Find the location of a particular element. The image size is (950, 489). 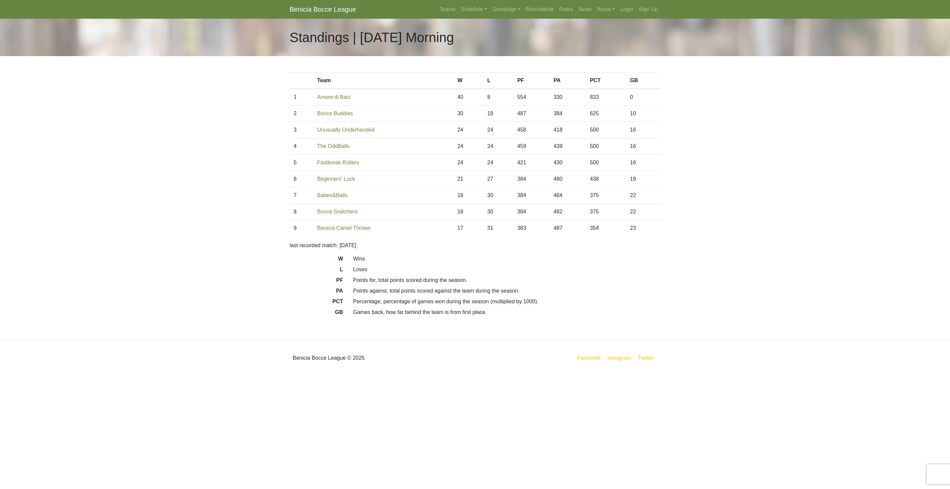

td: 17 is located at coordinates (468, 228).